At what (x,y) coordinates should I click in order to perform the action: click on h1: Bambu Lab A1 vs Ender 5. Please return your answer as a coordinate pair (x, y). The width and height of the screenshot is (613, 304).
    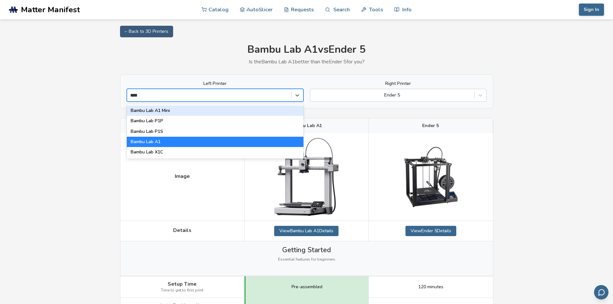
    Looking at the image, I should click on (306, 50).